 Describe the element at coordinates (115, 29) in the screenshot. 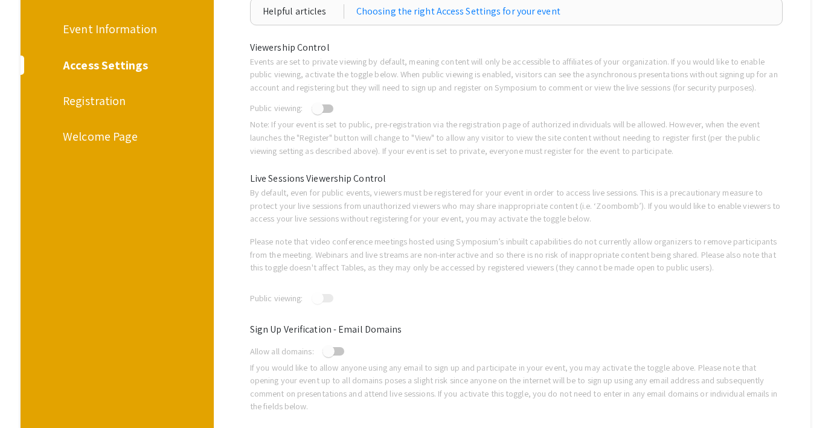

I see `div: Event Information` at that location.